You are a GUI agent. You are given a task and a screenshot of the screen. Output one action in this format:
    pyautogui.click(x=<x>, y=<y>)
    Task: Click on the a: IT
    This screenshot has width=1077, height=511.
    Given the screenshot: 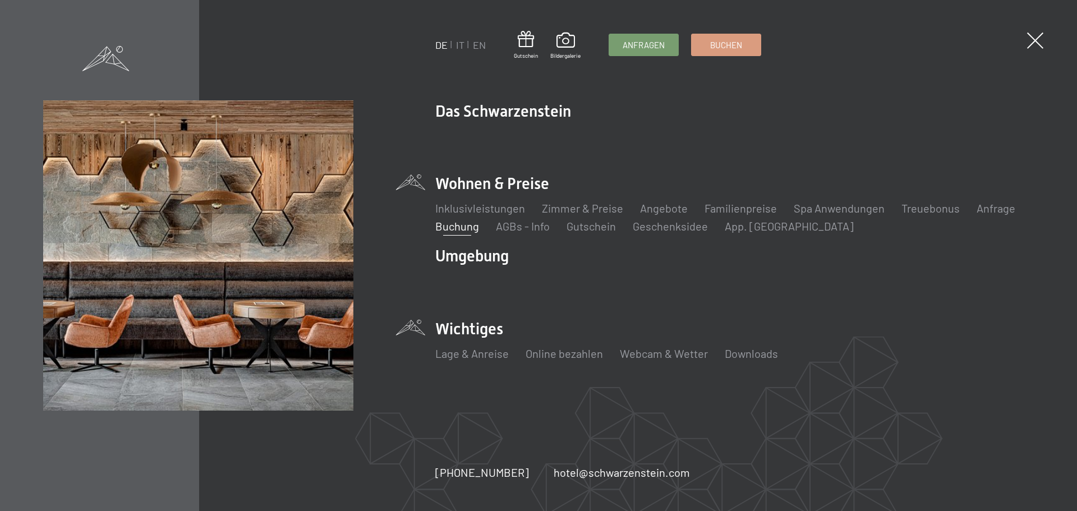 What is the action you would take?
    pyautogui.click(x=460, y=45)
    